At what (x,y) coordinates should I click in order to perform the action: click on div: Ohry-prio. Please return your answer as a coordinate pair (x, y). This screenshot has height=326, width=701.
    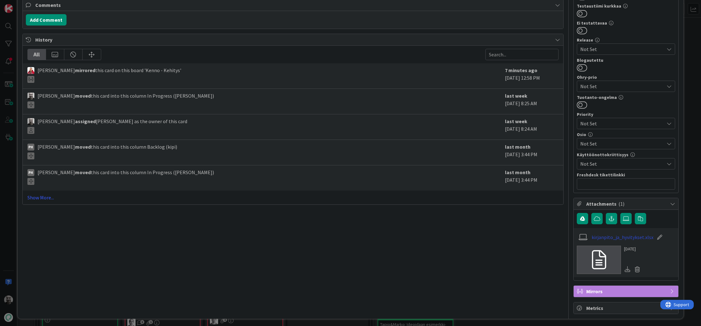
    Looking at the image, I should click on (626, 77).